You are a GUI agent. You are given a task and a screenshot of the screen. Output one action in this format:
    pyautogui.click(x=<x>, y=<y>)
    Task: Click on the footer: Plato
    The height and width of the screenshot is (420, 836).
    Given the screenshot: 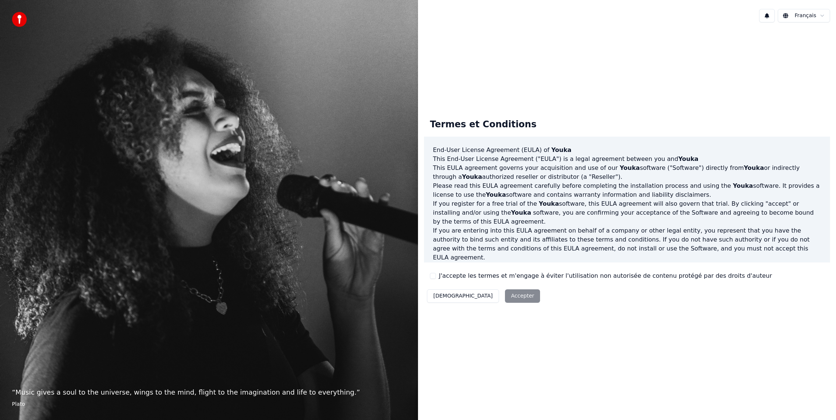 What is the action you would take?
    pyautogui.click(x=209, y=404)
    